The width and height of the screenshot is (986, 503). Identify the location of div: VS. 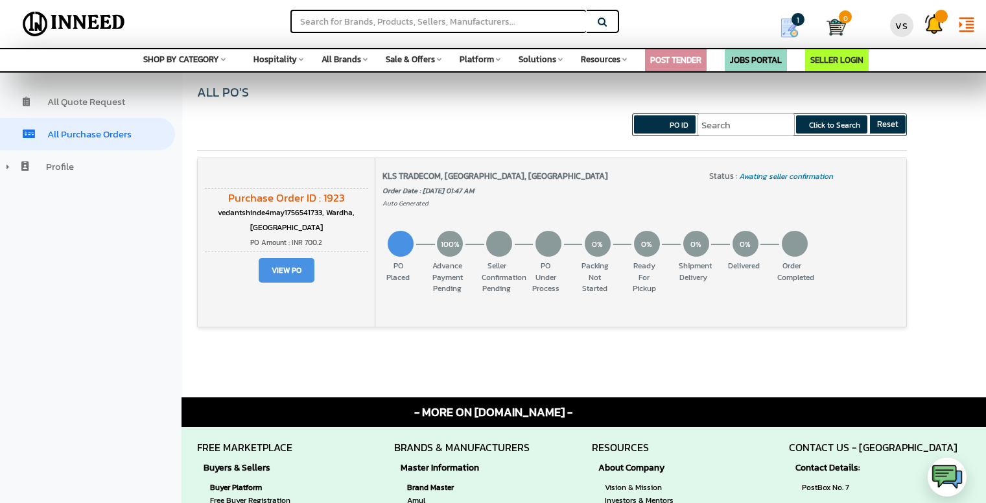
(901, 25).